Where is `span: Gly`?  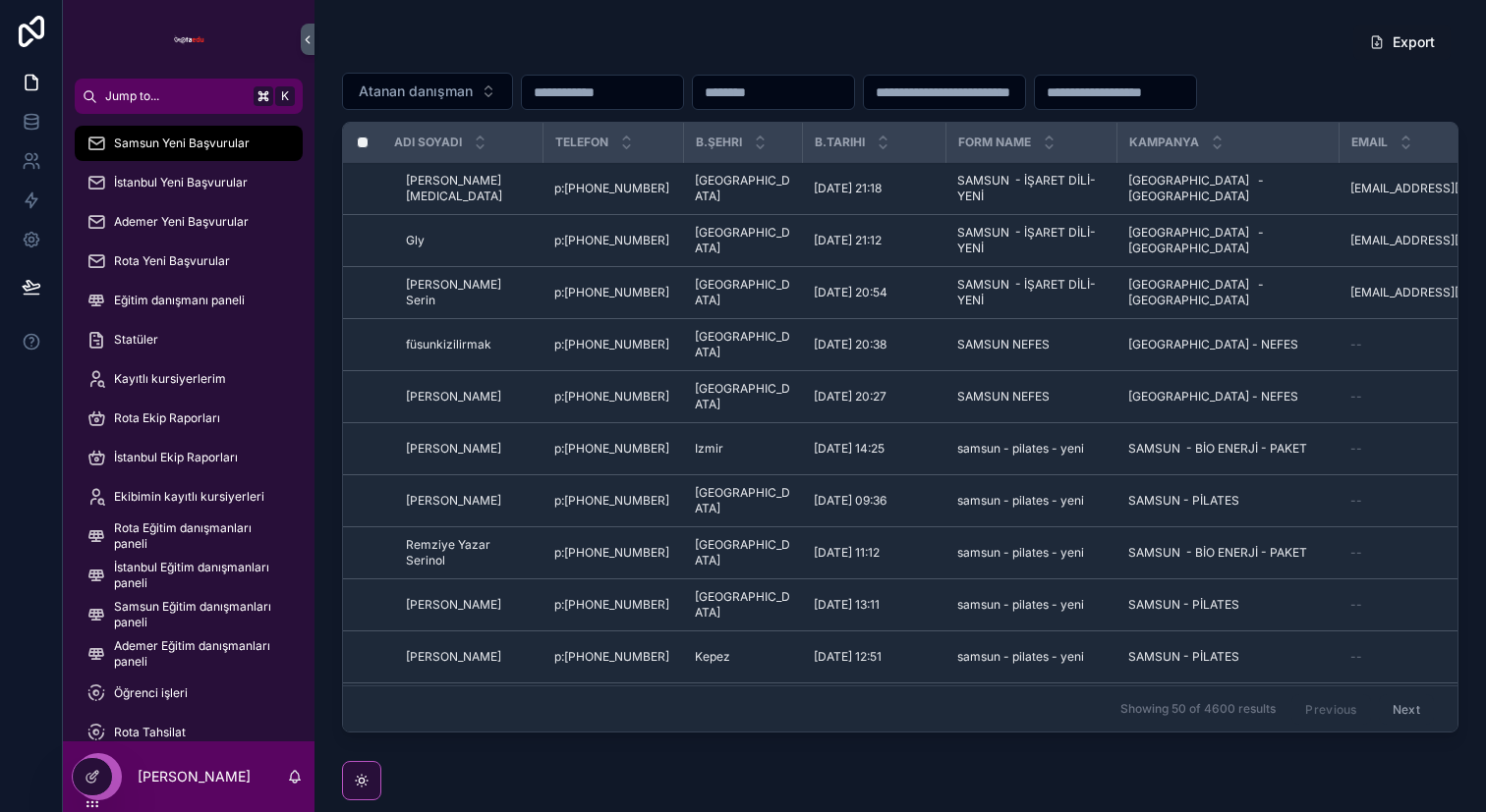 span: Gly is located at coordinates (415, 241).